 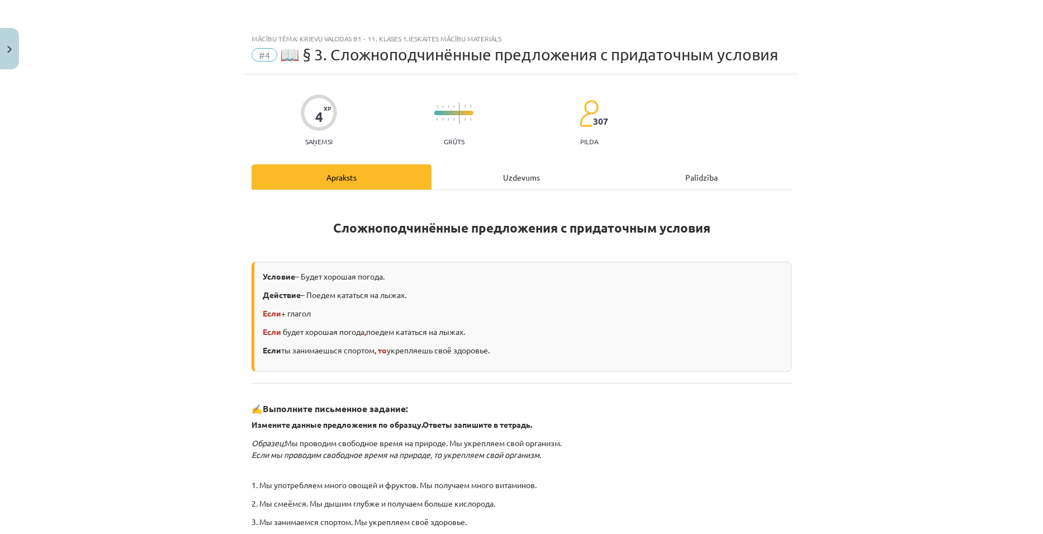 I want to click on div: Apraksts, so click(x=342, y=177).